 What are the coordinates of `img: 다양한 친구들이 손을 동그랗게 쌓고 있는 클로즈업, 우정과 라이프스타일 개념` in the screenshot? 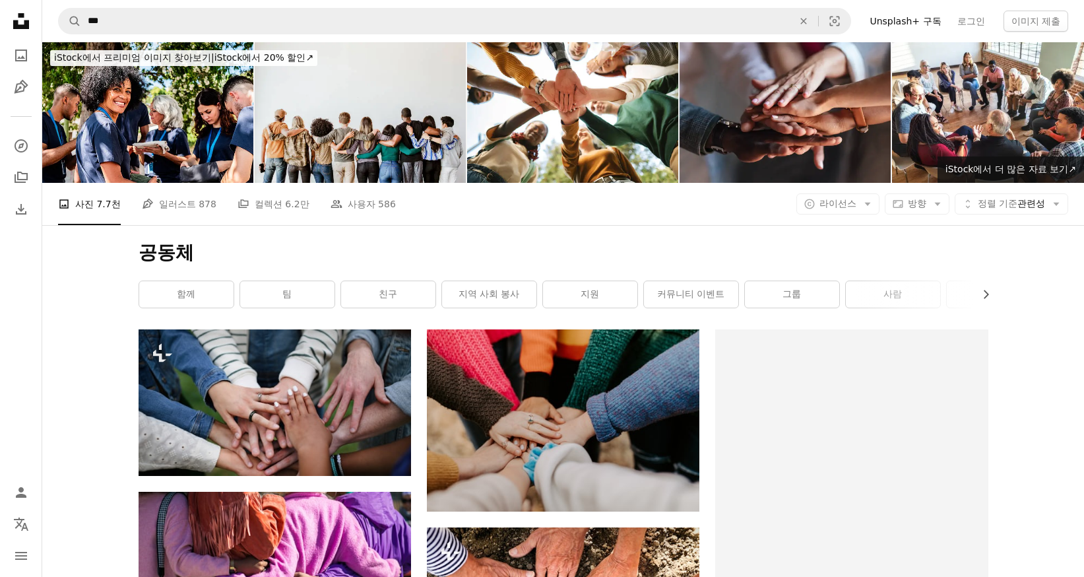 It's located at (275, 403).